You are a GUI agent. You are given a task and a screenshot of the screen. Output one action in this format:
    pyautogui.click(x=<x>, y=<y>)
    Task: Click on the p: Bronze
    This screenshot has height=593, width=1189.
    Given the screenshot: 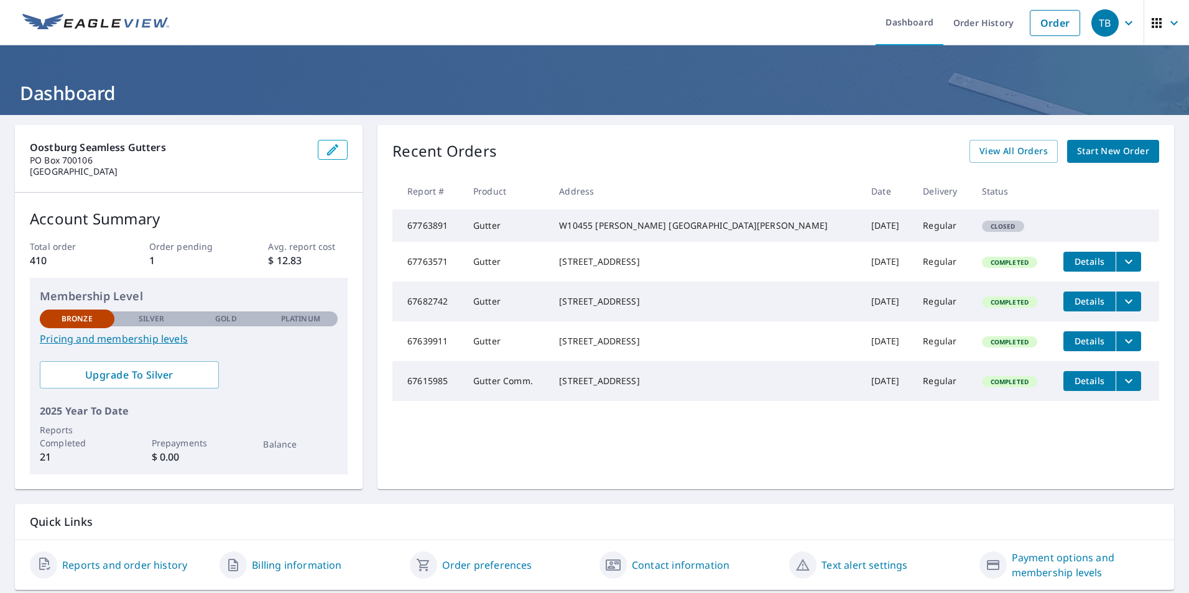 What is the action you would take?
    pyautogui.click(x=77, y=319)
    